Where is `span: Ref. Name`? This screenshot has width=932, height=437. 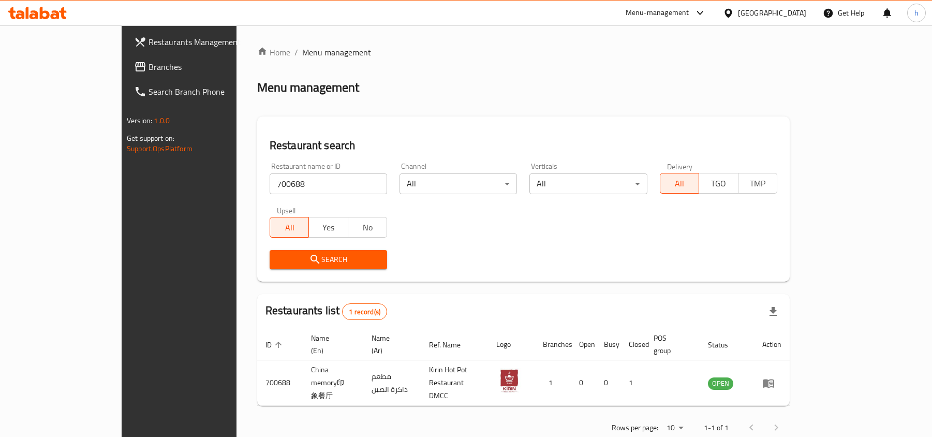
span: Ref. Name is located at coordinates (451, 345).